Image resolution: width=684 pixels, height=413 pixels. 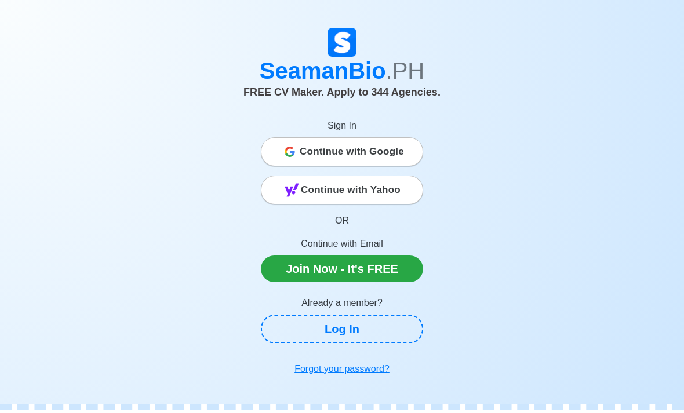 What do you see at coordinates (352, 152) in the screenshot?
I see `span: Continue with Google` at bounding box center [352, 152].